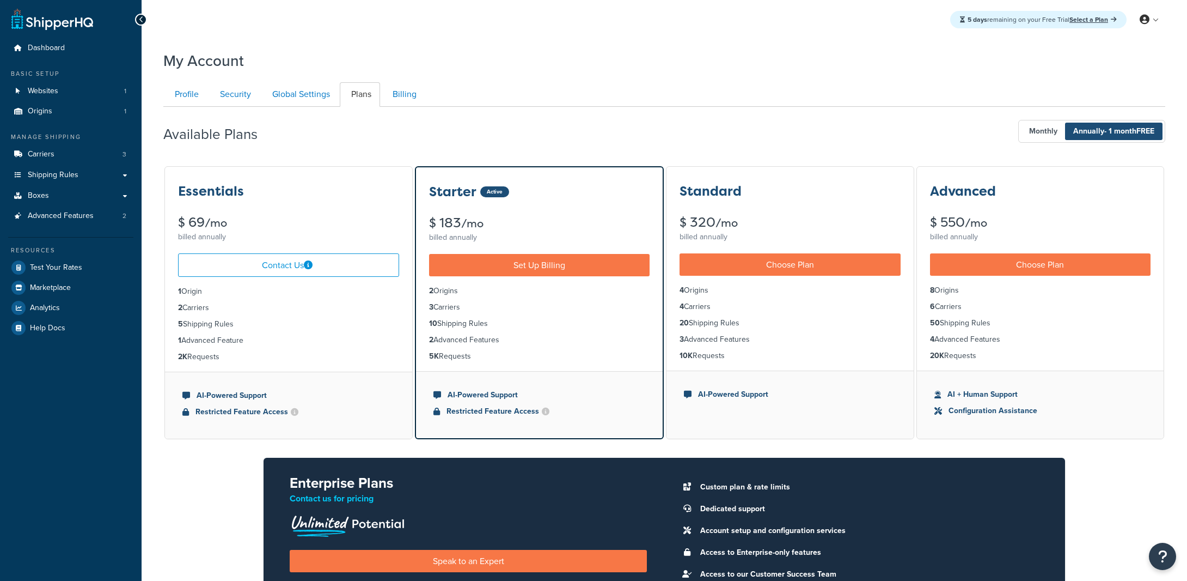  Describe the element at coordinates (289, 265) in the screenshot. I see `a: Contact Us` at that location.